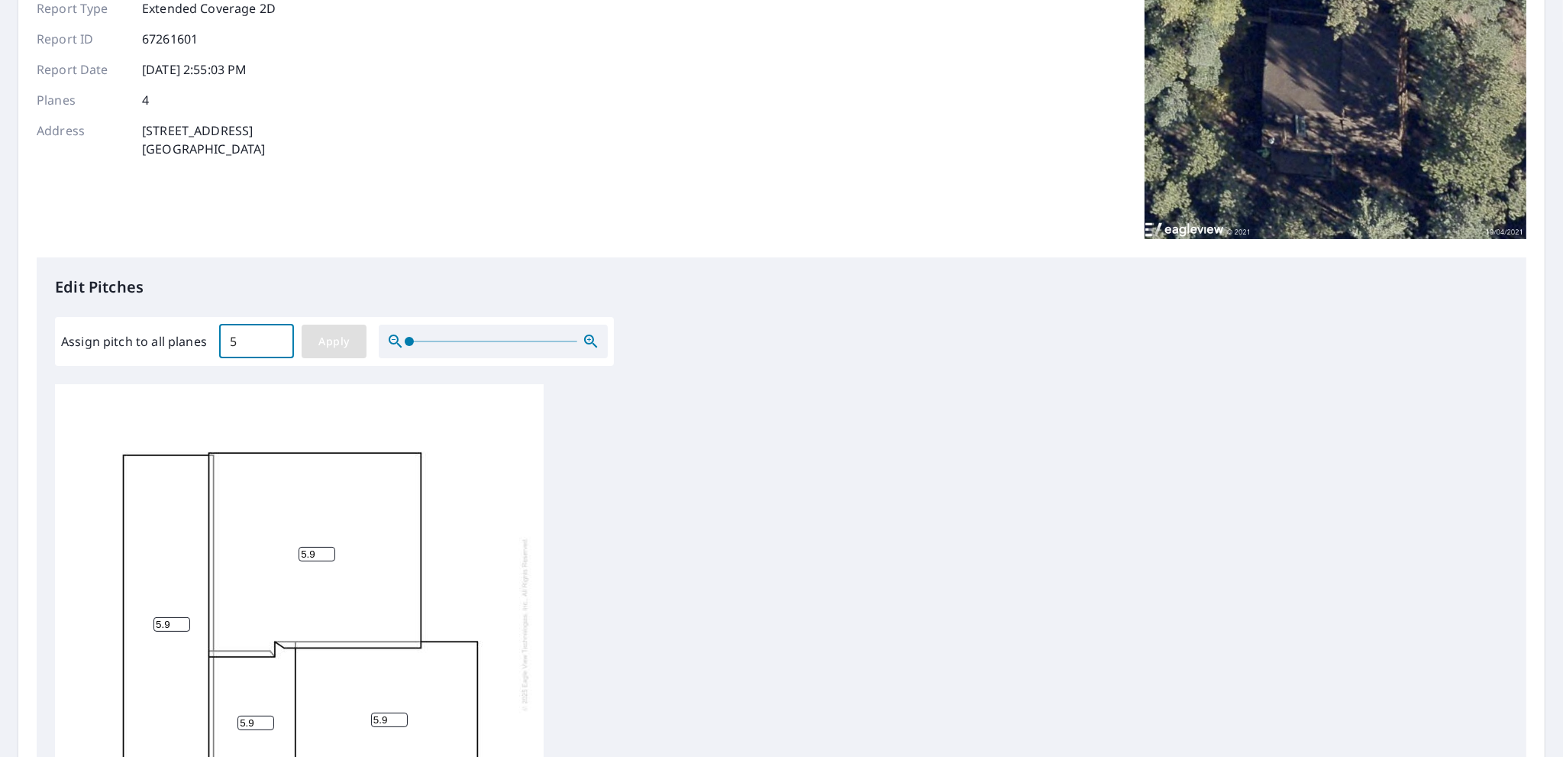  Describe the element at coordinates (334, 341) in the screenshot. I see `button: Apply` at that location.